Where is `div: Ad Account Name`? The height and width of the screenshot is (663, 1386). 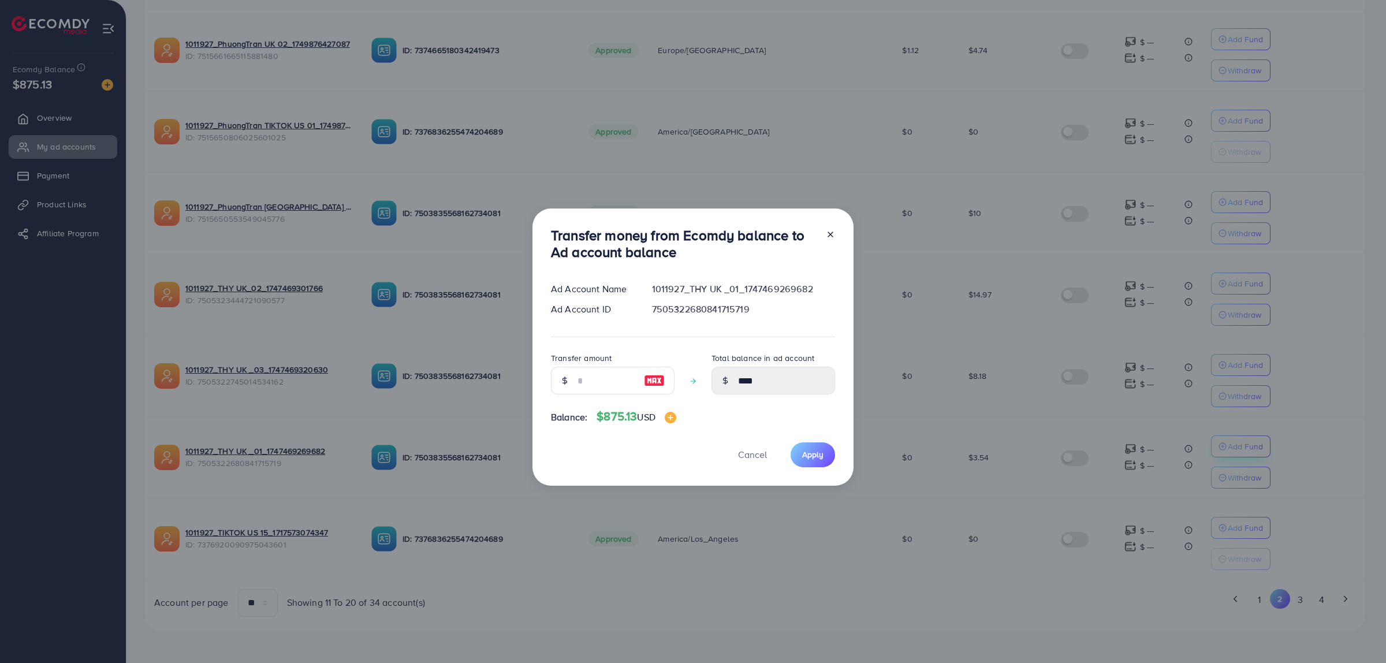
div: Ad Account Name is located at coordinates (592, 289).